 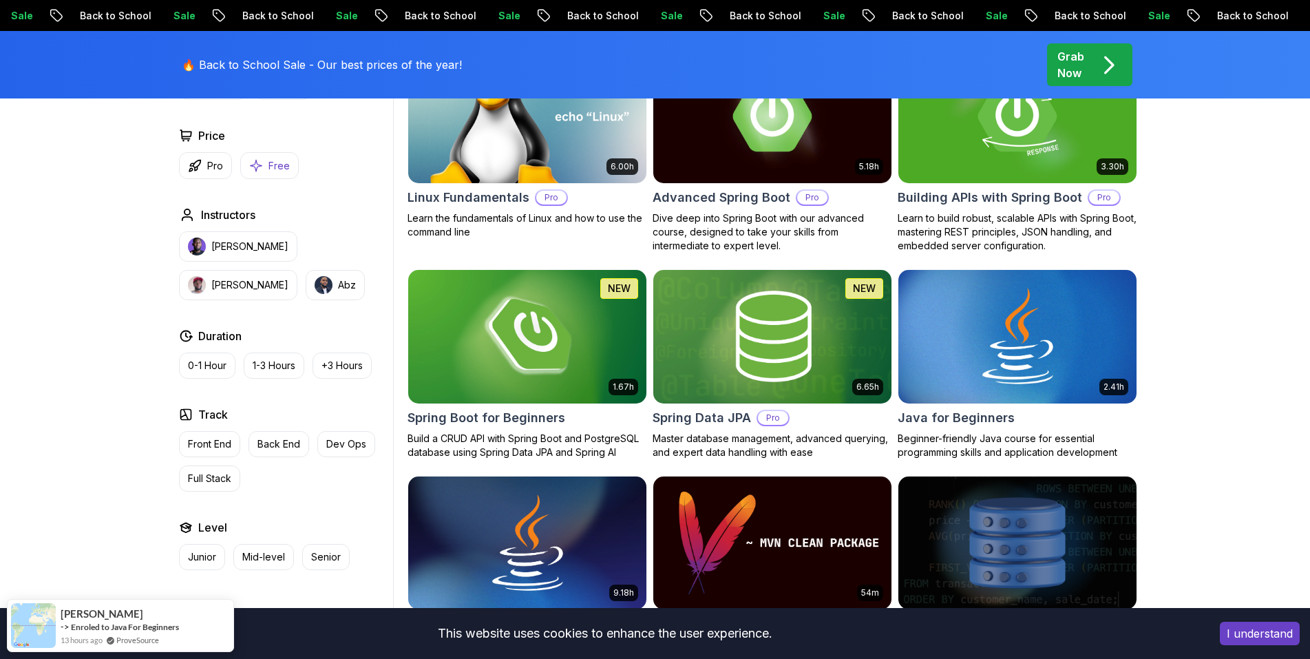 What do you see at coordinates (279, 444) in the screenshot?
I see `button: Back End` at bounding box center [279, 444].